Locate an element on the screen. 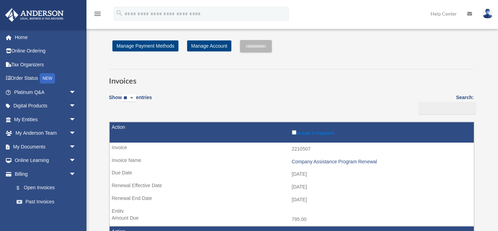 This screenshot has height=231, width=498. img: Anderson Advisors Platinum Portal is located at coordinates (34, 15).